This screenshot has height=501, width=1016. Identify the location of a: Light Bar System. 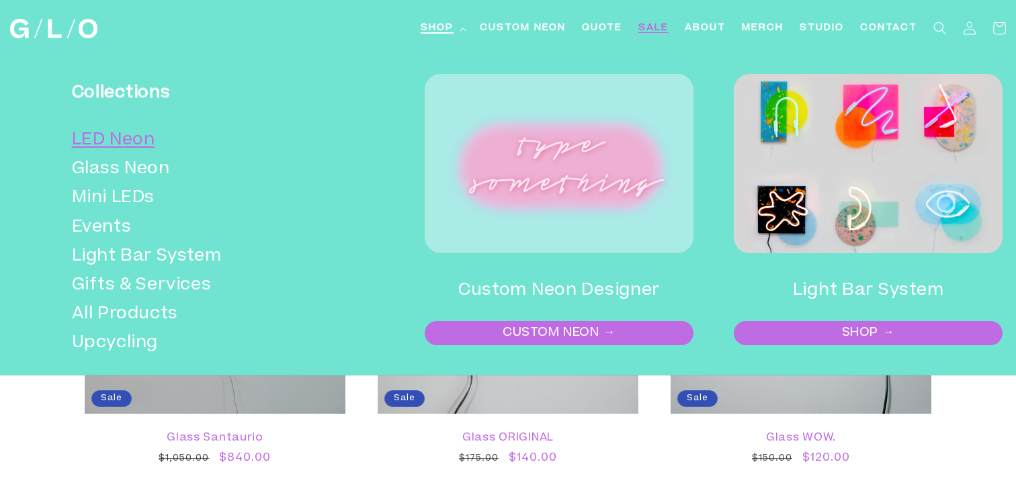
(206, 257).